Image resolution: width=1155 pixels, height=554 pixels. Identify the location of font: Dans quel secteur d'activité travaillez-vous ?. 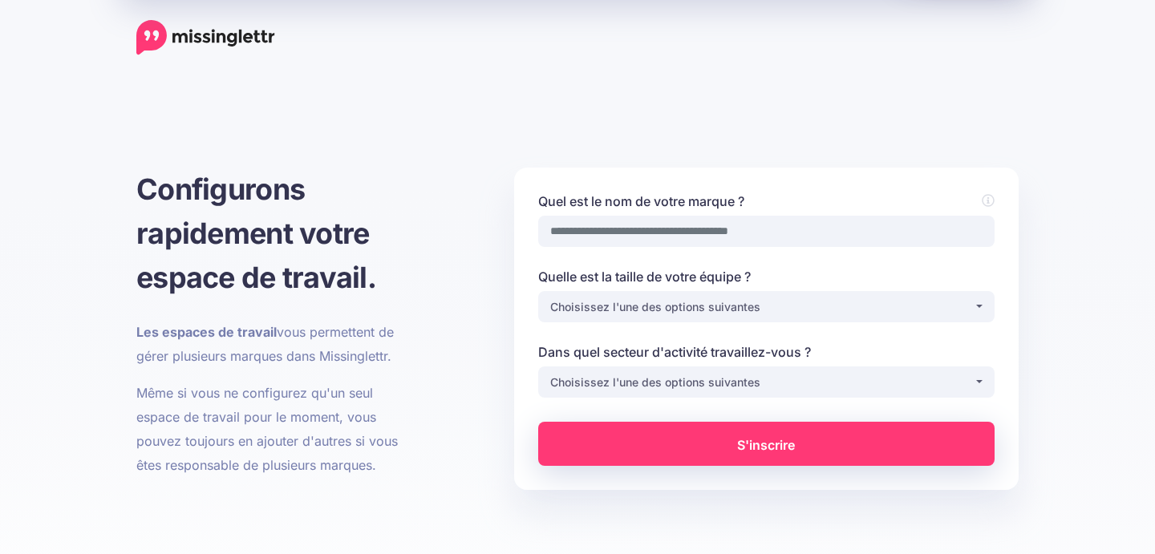
(674, 352).